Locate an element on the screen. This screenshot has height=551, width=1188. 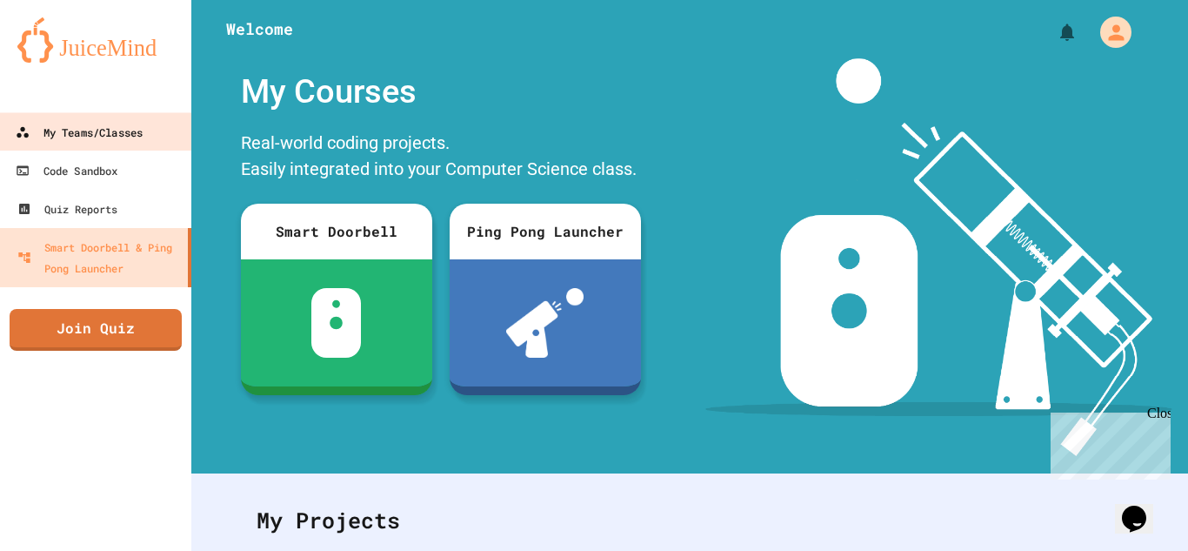
div: Code Sandbox is located at coordinates (67, 171).